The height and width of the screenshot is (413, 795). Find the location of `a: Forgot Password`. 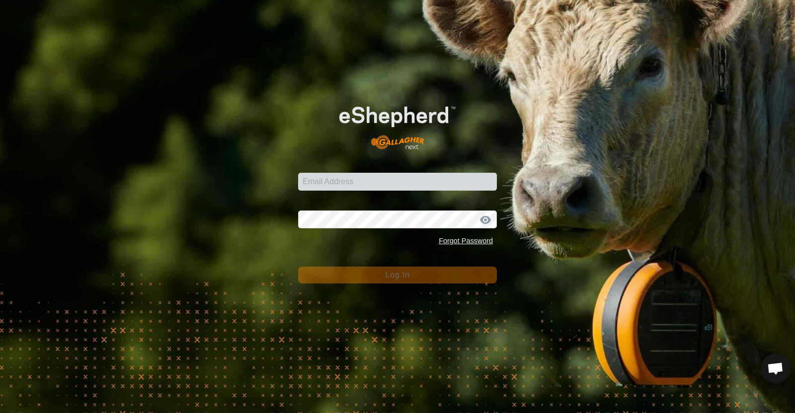

a: Forgot Password is located at coordinates (465, 241).